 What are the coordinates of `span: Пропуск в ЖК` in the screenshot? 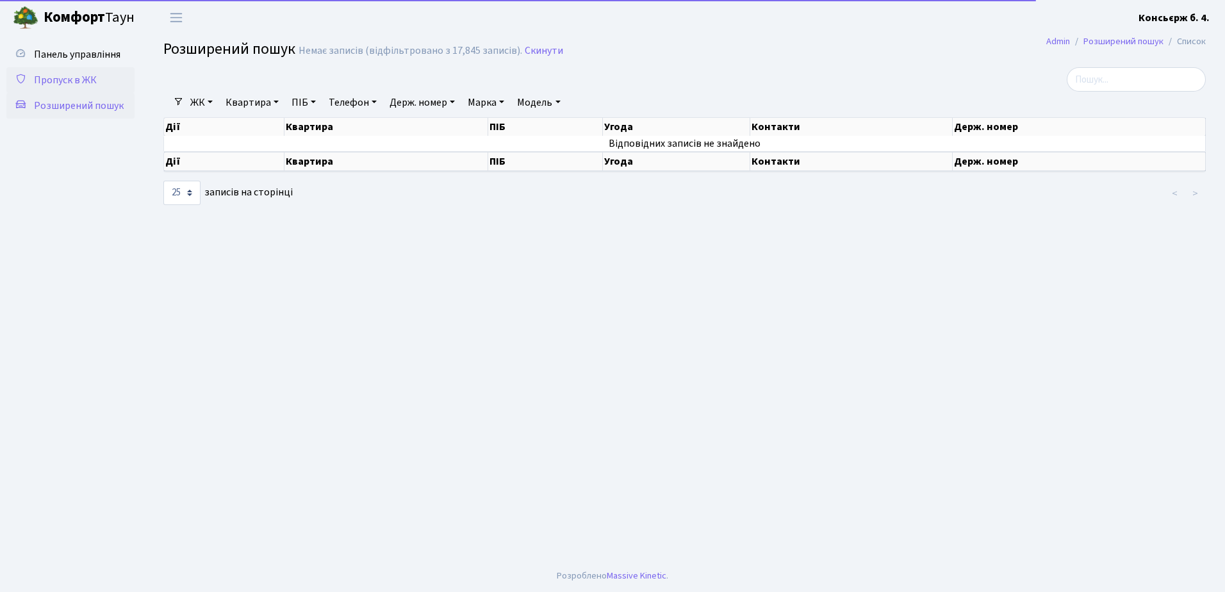 It's located at (65, 80).